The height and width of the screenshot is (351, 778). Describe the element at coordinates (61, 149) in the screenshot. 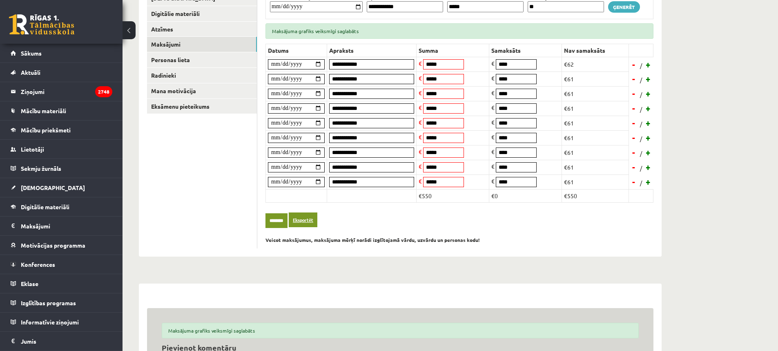

I see `a: Lietotāji` at that location.